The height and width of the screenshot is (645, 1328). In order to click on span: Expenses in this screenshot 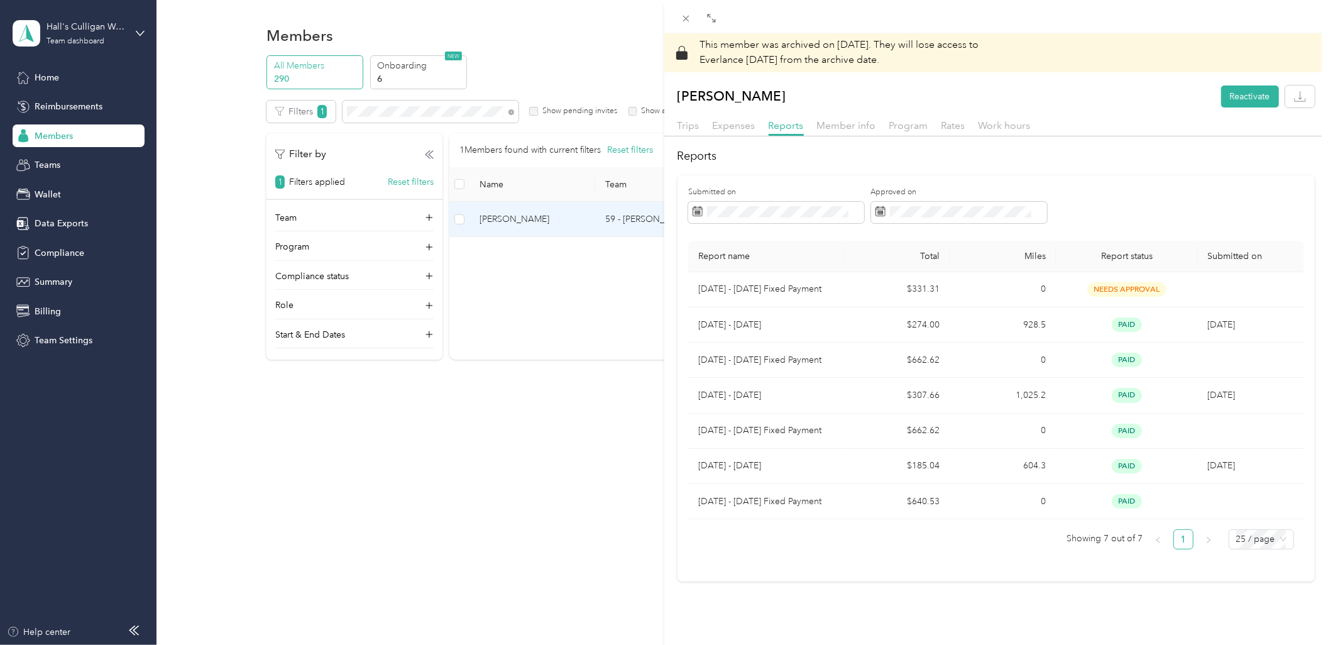, I will do `click(734, 125)`.